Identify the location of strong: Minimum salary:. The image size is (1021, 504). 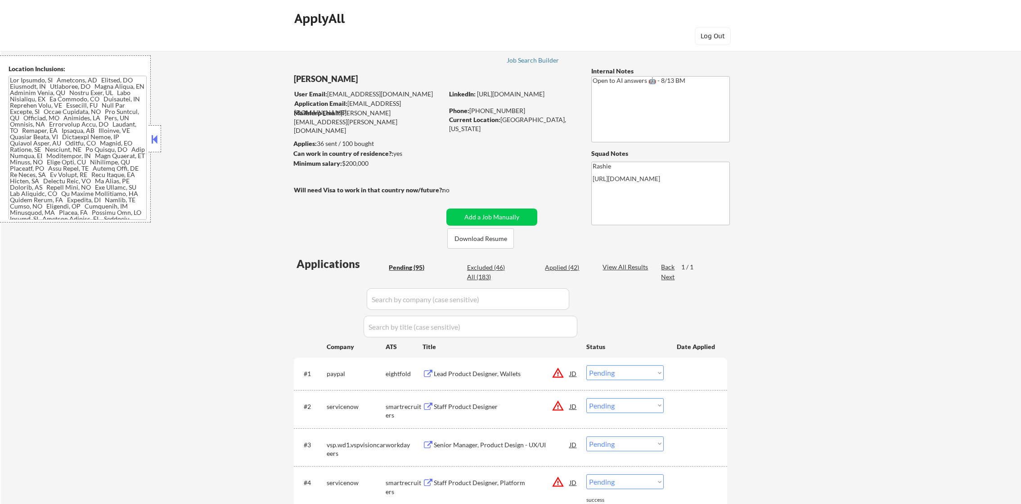
(318, 163).